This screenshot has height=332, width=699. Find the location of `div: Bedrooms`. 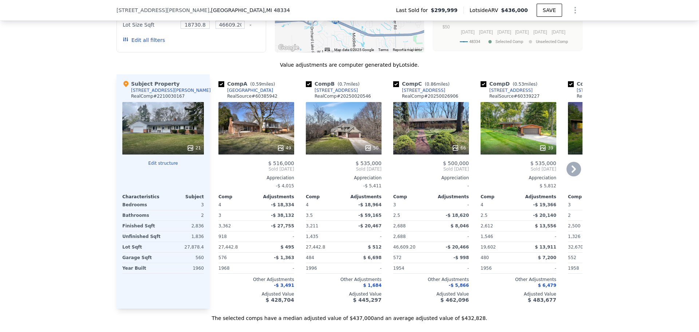

div: Bedrooms is located at coordinates (142, 205).